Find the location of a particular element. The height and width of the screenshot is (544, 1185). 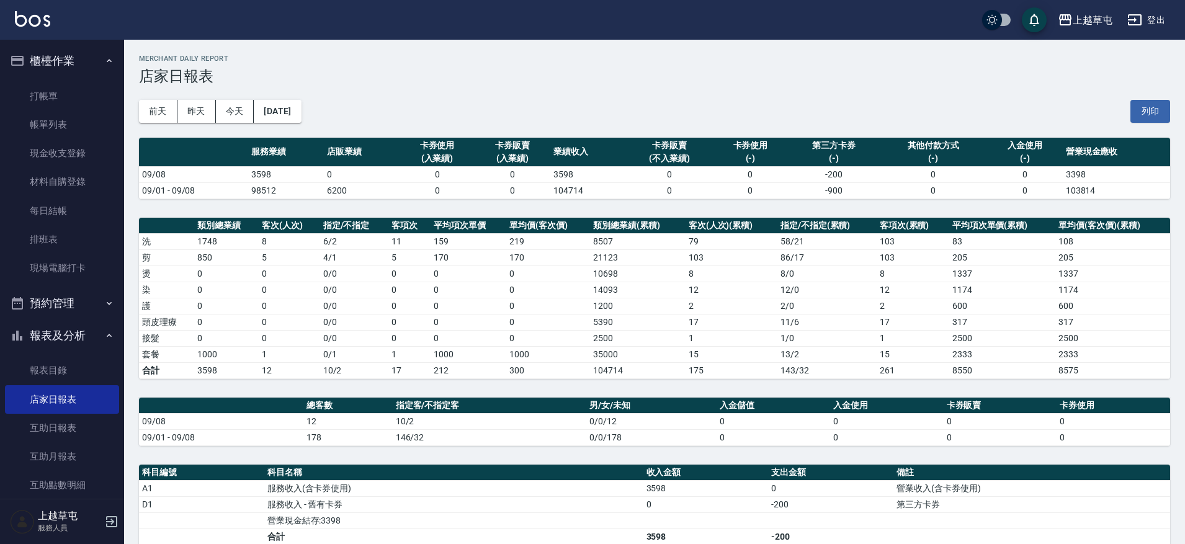

td: 接髮 is located at coordinates (166, 338).